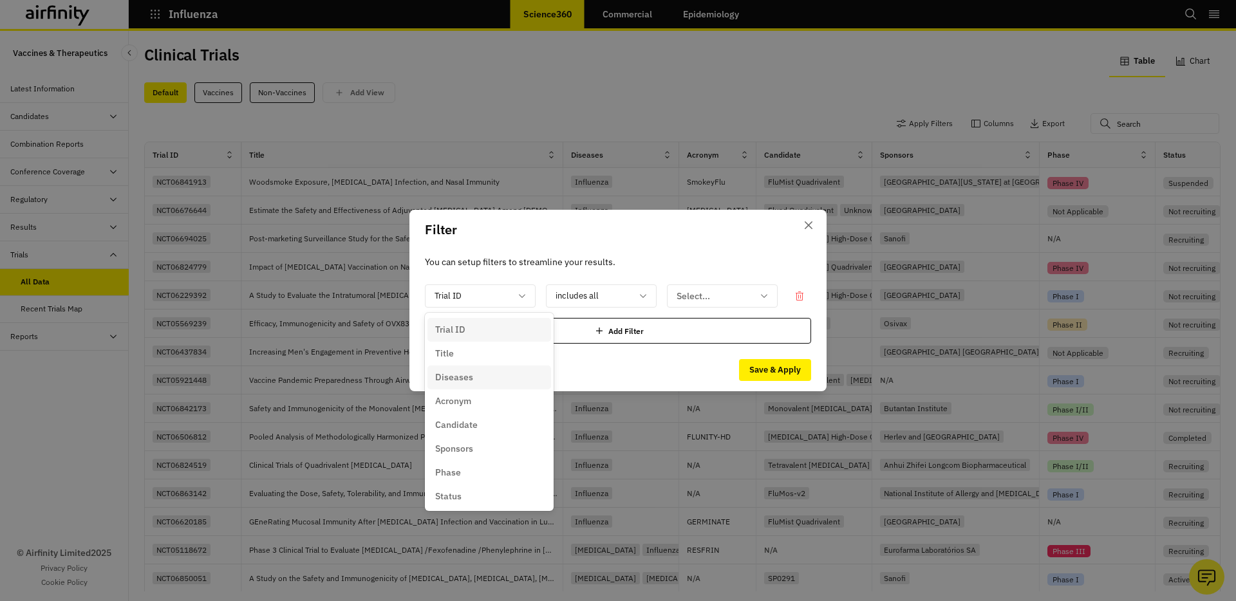 The width and height of the screenshot is (1236, 601). Describe the element at coordinates (618, 230) in the screenshot. I see `header: Filter` at that location.